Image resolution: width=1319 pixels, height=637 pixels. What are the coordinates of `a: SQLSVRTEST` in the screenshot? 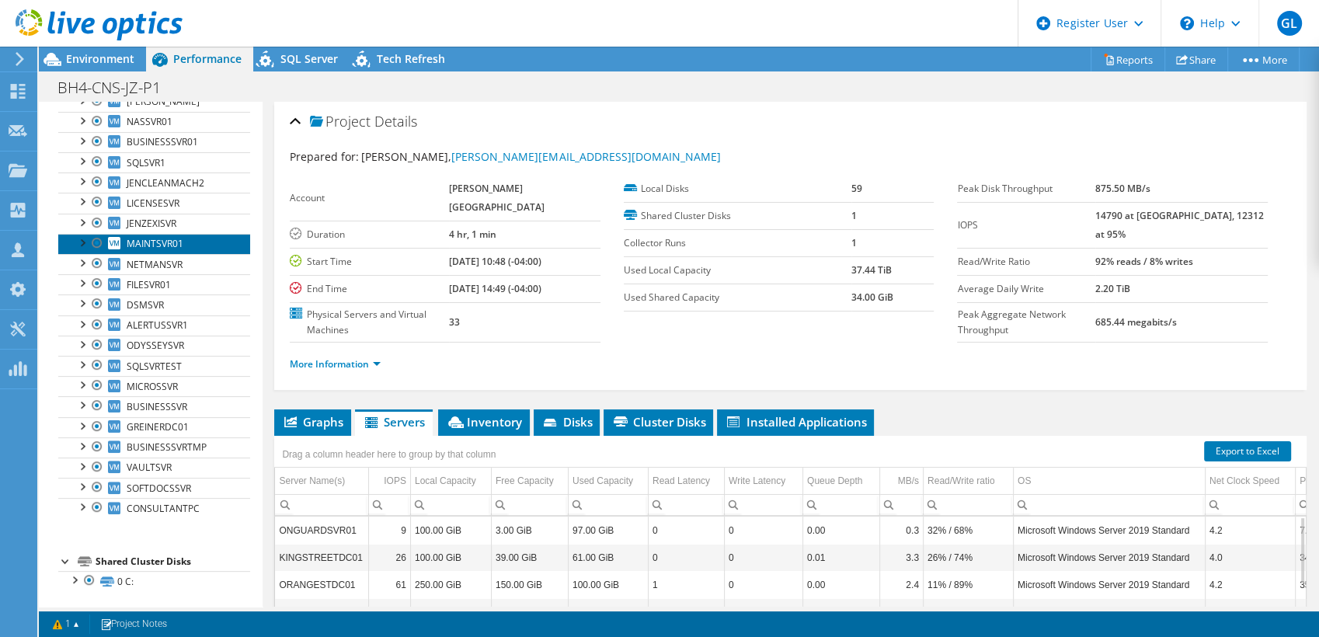 It's located at (154, 366).